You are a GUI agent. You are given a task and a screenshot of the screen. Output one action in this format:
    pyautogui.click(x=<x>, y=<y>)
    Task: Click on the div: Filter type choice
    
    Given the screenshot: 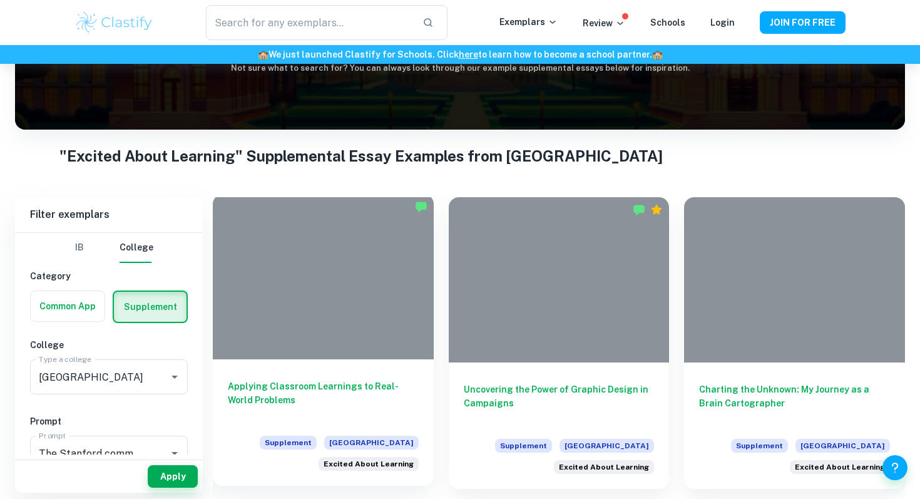 What is the action you would take?
    pyautogui.click(x=109, y=248)
    